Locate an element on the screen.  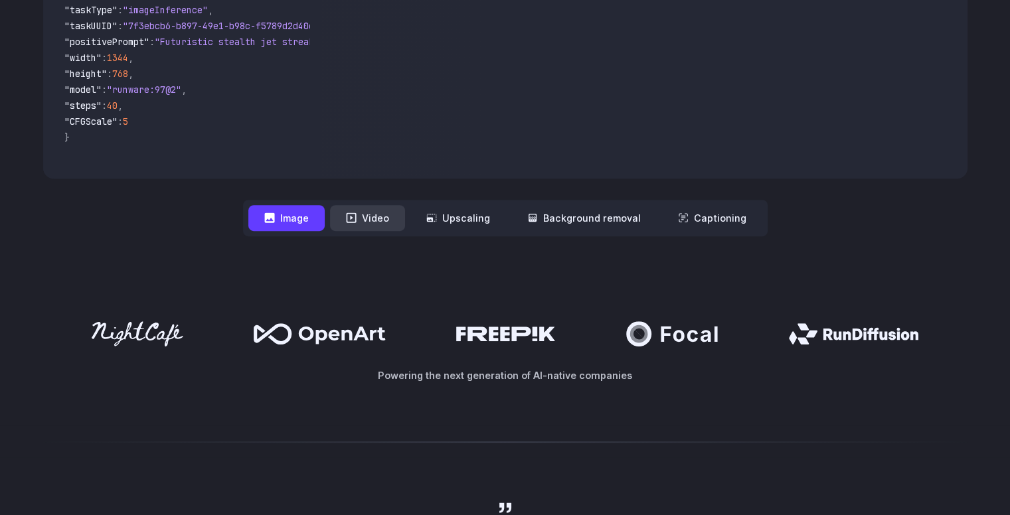
span: "steps" is located at coordinates (83, 106).